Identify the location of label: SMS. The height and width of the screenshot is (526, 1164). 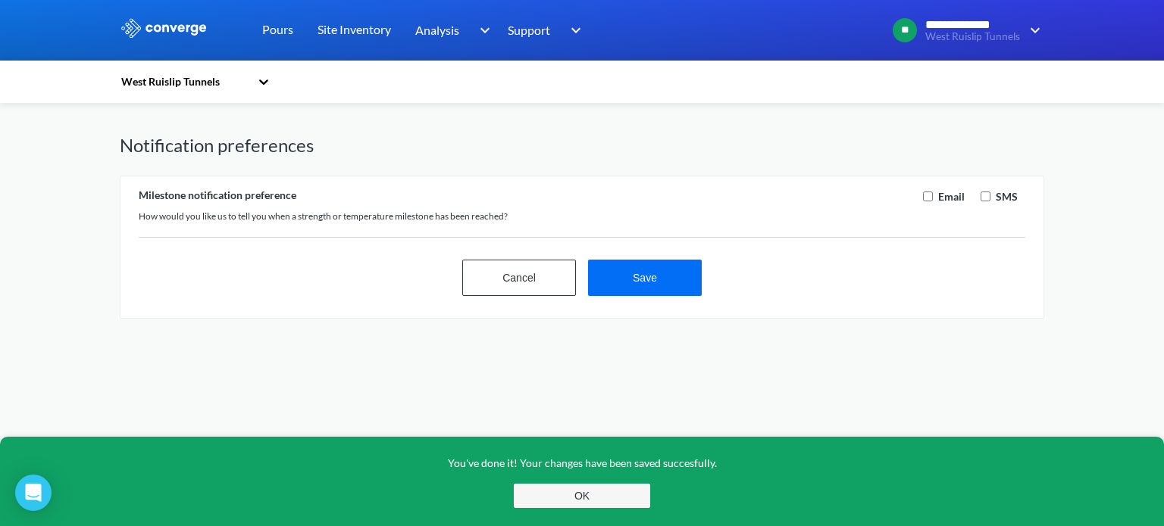
(1004, 197).